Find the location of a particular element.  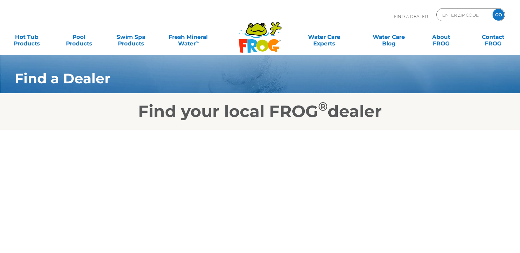

a: Water CareBlog is located at coordinates (389, 37).